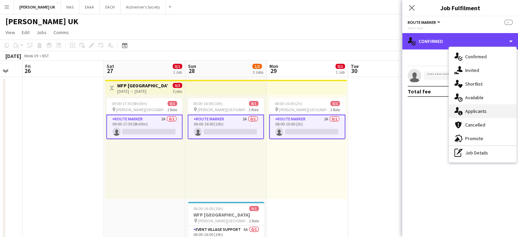 Image resolution: width=518 pixels, height=237 pixels. Describe the element at coordinates (46, 56) in the screenshot. I see `div: BST` at that location.